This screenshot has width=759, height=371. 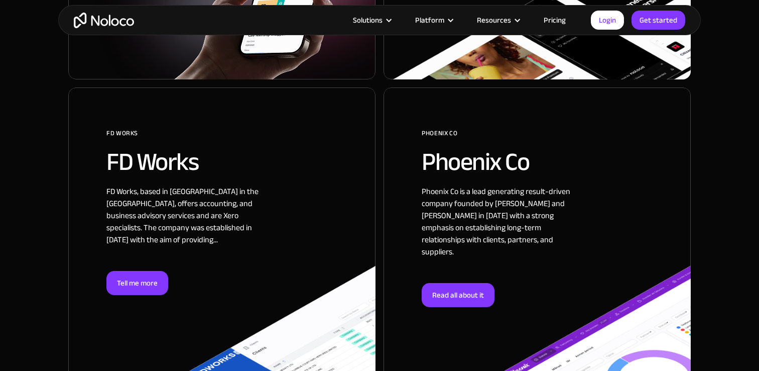 What do you see at coordinates (608, 20) in the screenshot?
I see `a: Login` at bounding box center [608, 20].